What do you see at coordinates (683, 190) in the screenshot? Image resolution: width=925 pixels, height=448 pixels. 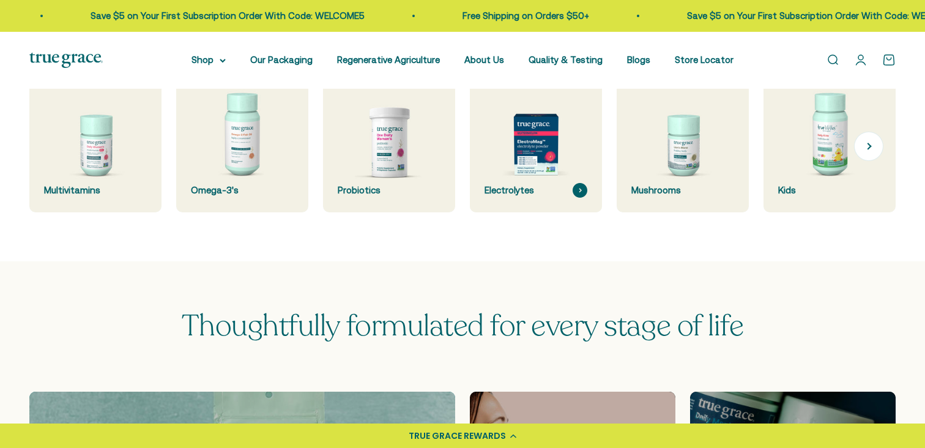 I see `div: Mushrooms` at bounding box center [683, 190].